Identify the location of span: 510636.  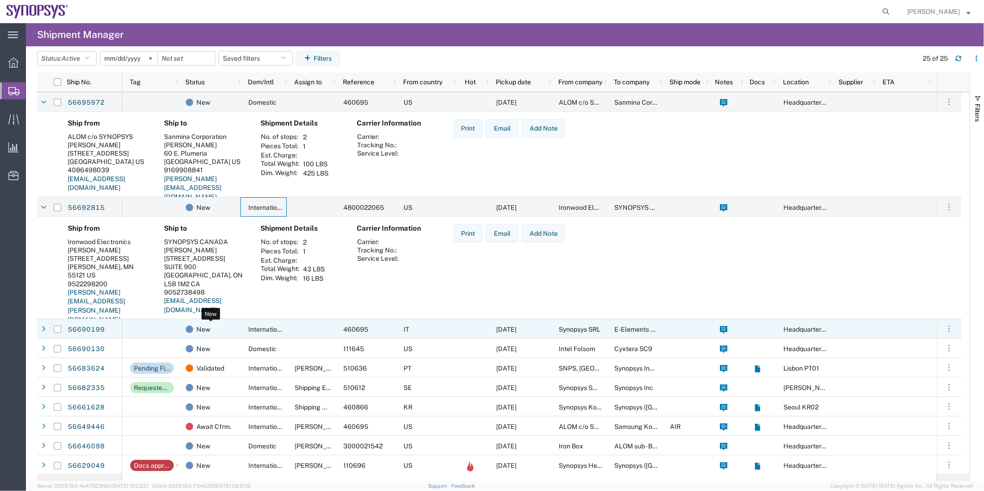
(355, 368).